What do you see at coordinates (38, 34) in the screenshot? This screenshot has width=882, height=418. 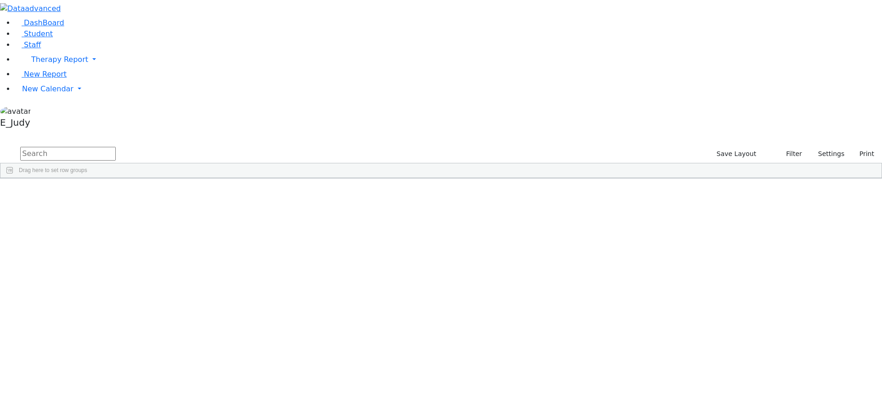 I see `span: Student` at bounding box center [38, 34].